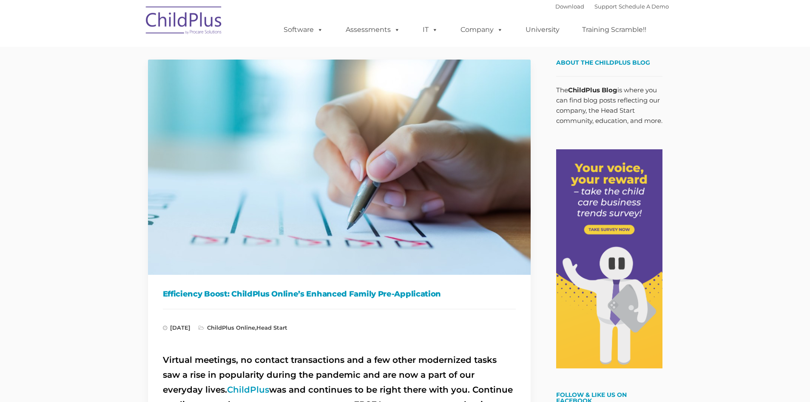  What do you see at coordinates (303, 30) in the screenshot?
I see `a: Software` at bounding box center [303, 30].